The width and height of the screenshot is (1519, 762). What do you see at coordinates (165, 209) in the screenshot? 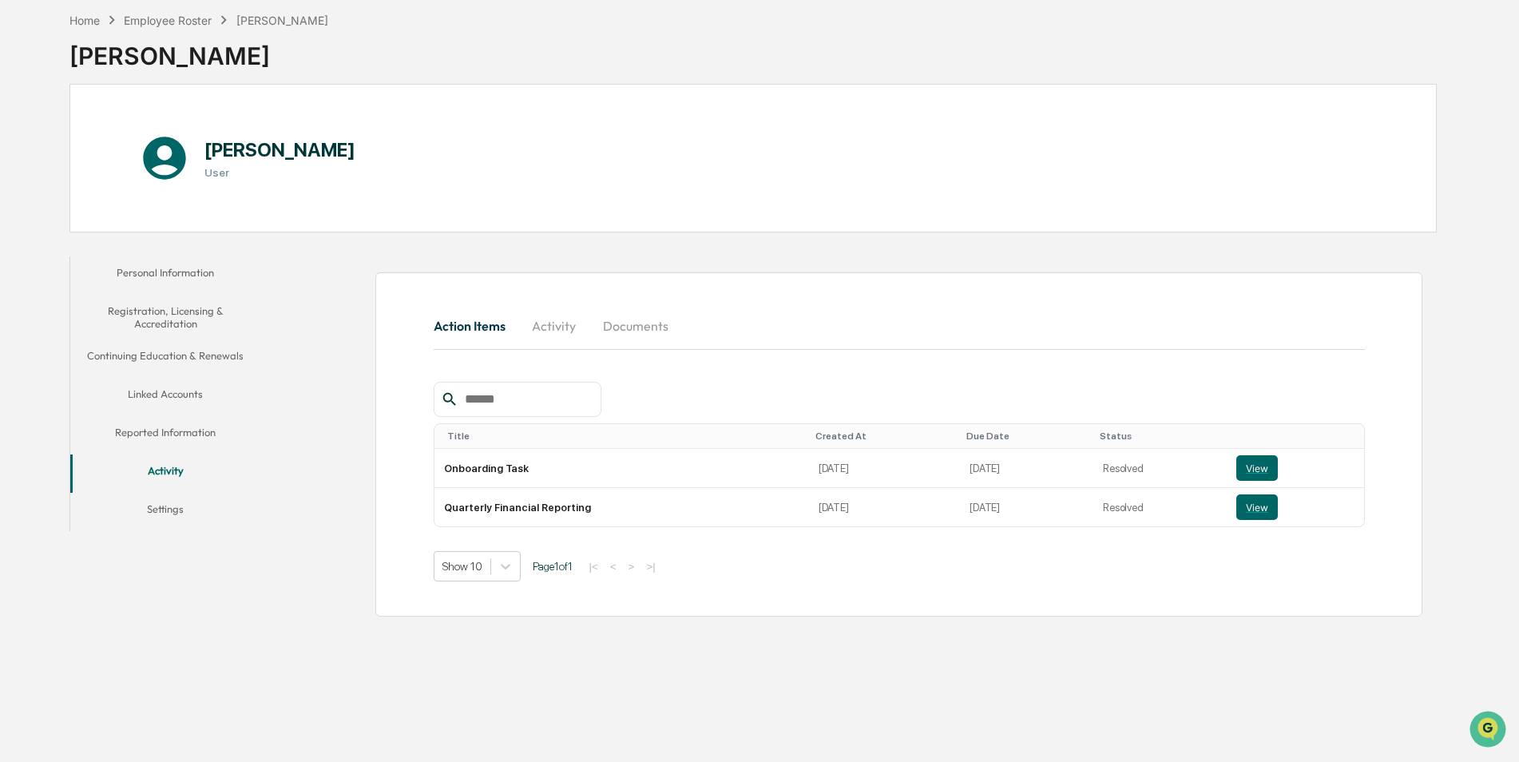
I see `span: Attestations` at bounding box center [165, 209].